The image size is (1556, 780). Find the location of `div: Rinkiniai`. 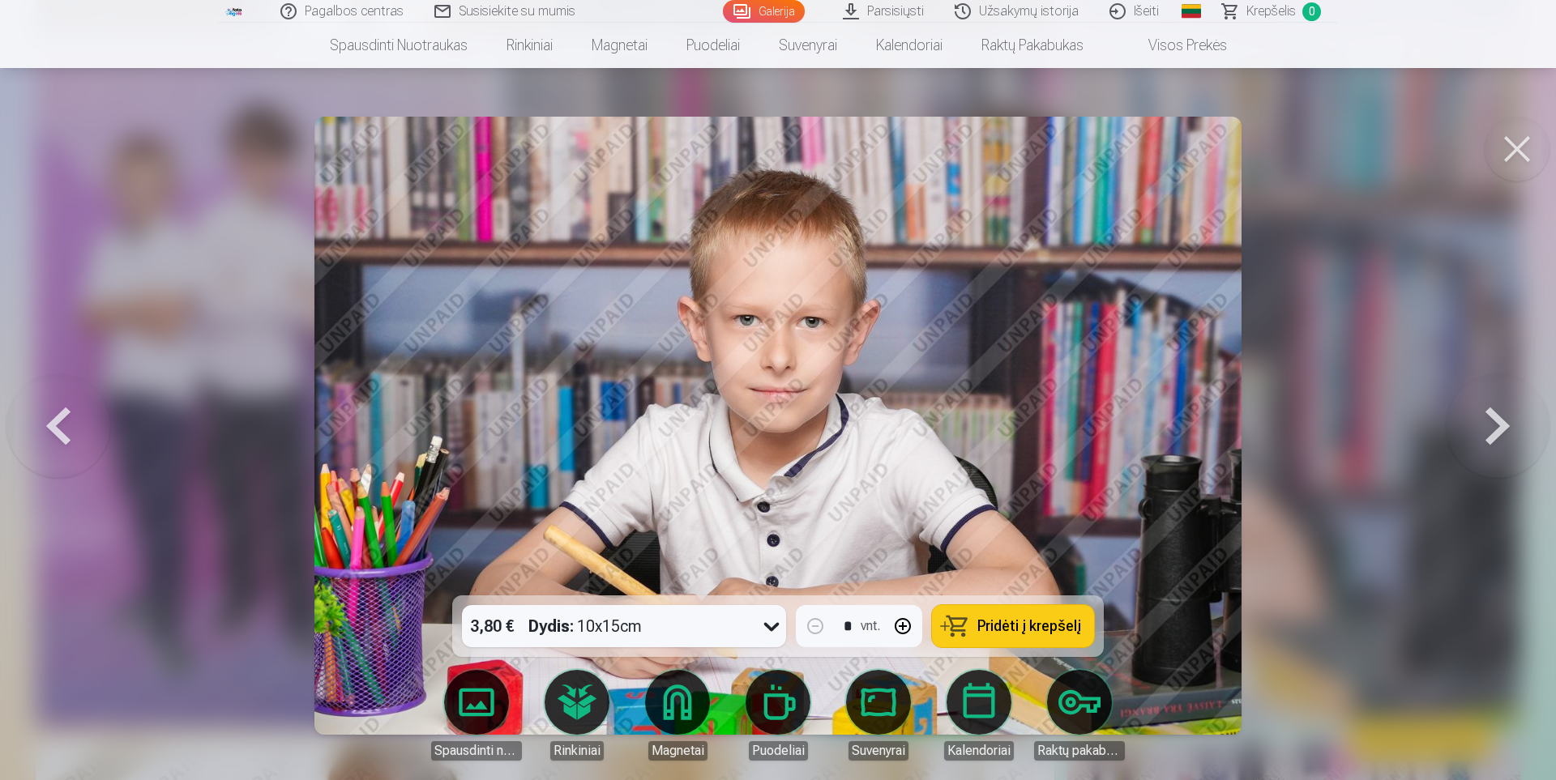

div: Rinkiniai is located at coordinates (577, 751).